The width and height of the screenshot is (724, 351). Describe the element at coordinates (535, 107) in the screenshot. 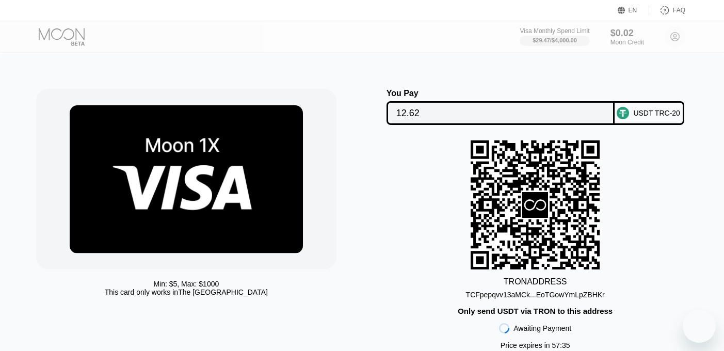

I see `div: You PayUSDT TRC-20` at that location.